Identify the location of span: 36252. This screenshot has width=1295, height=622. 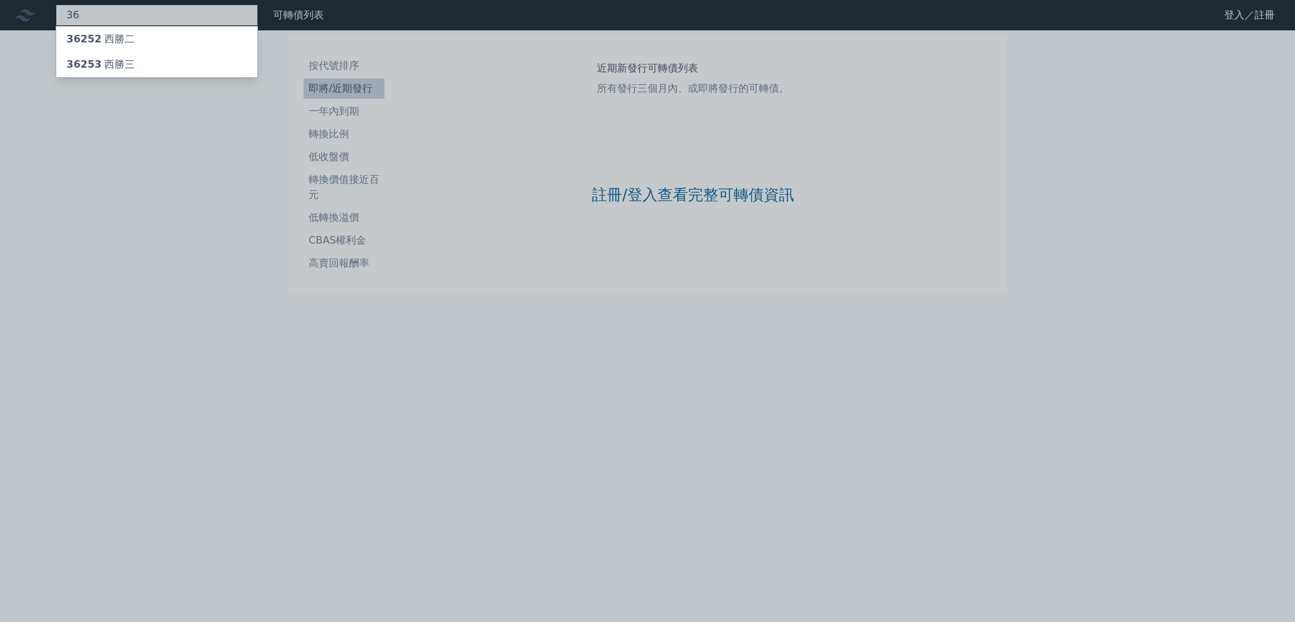
(84, 39).